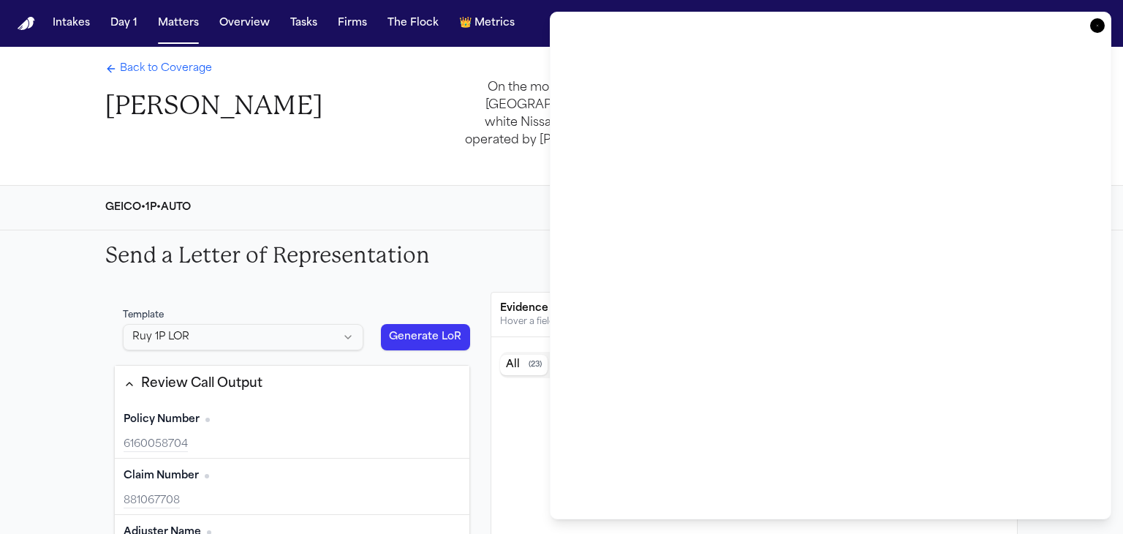 The height and width of the screenshot is (534, 1123). What do you see at coordinates (413, 23) in the screenshot?
I see `a: The Flock` at bounding box center [413, 23].